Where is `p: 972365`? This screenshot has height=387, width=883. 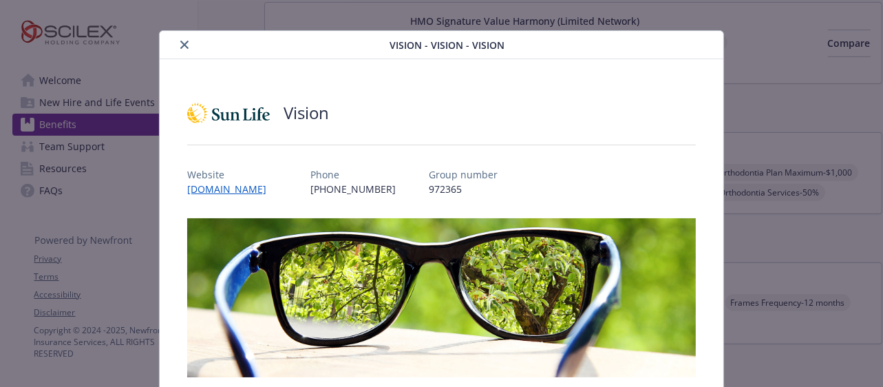
p: 972365 is located at coordinates (463, 189).